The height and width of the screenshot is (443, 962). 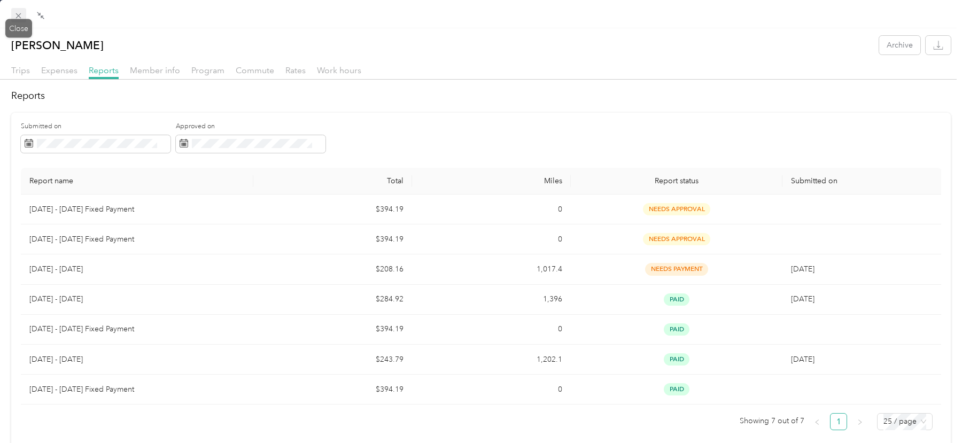 What do you see at coordinates (255, 70) in the screenshot?
I see `span: Commute` at bounding box center [255, 70].